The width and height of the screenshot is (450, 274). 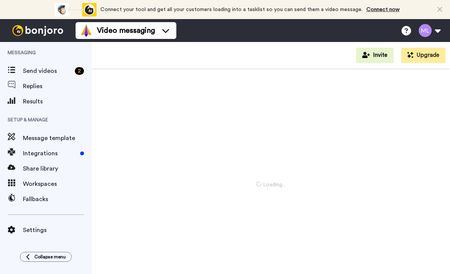 I want to click on span: Replies, so click(x=57, y=86).